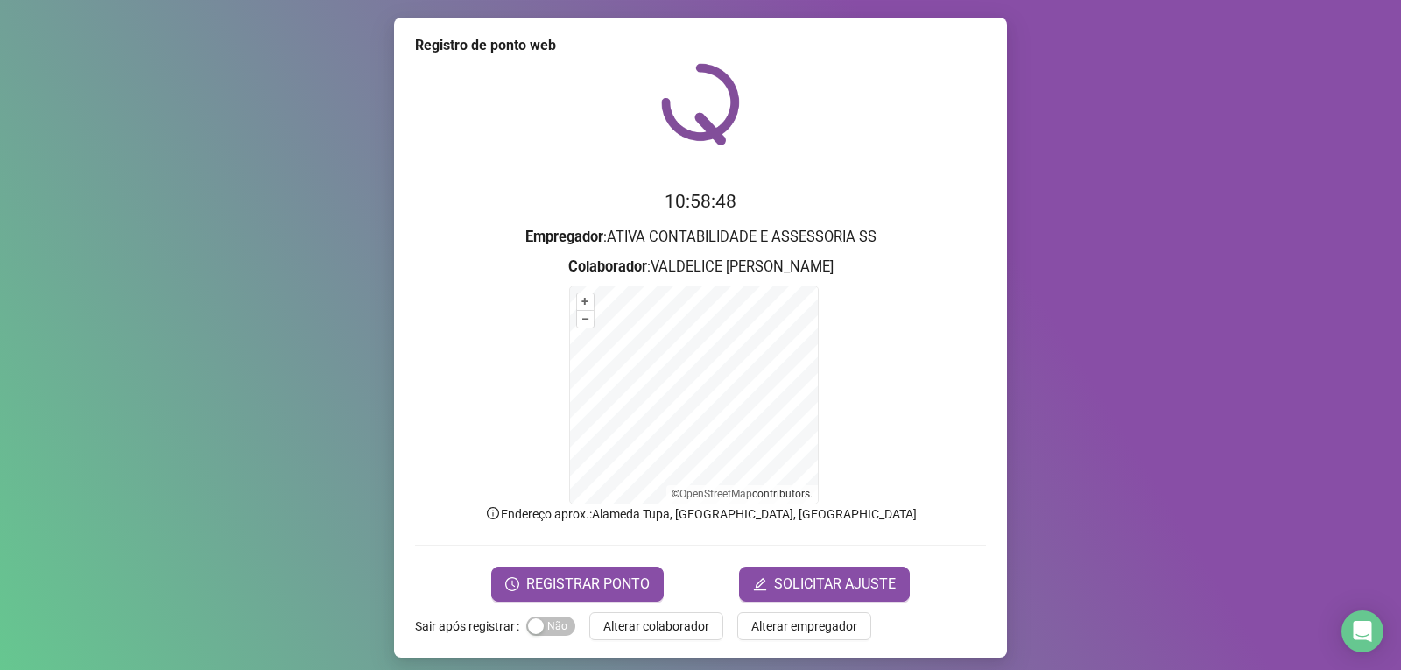 This screenshot has width=1401, height=670. What do you see at coordinates (493, 513) in the screenshot?
I see `span: info-circle` at bounding box center [493, 513].